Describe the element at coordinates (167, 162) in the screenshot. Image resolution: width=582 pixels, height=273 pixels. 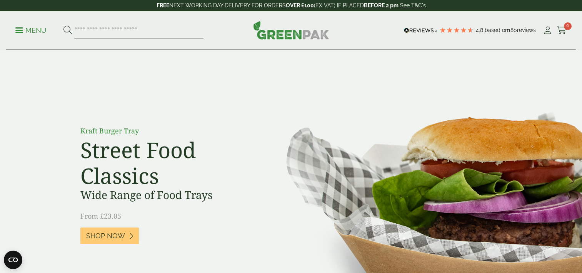
I see `h2: Street Food Classics` at that location.